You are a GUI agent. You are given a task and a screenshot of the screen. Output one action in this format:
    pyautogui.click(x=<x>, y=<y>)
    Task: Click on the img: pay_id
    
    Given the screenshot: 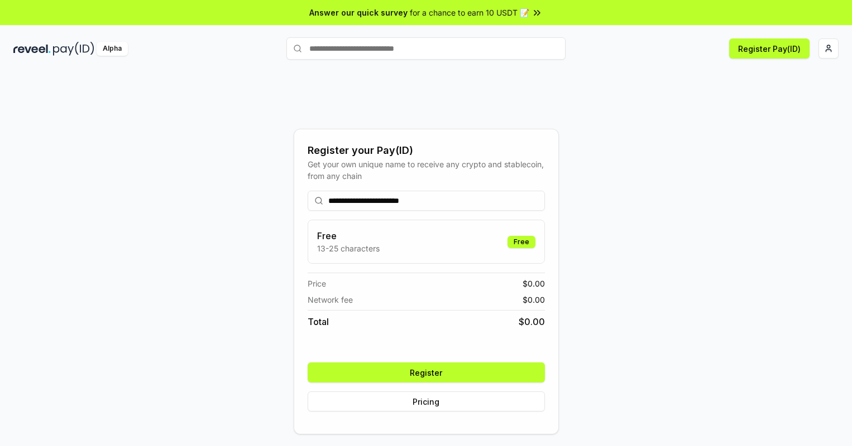 What is the action you would take?
    pyautogui.click(x=74, y=49)
    